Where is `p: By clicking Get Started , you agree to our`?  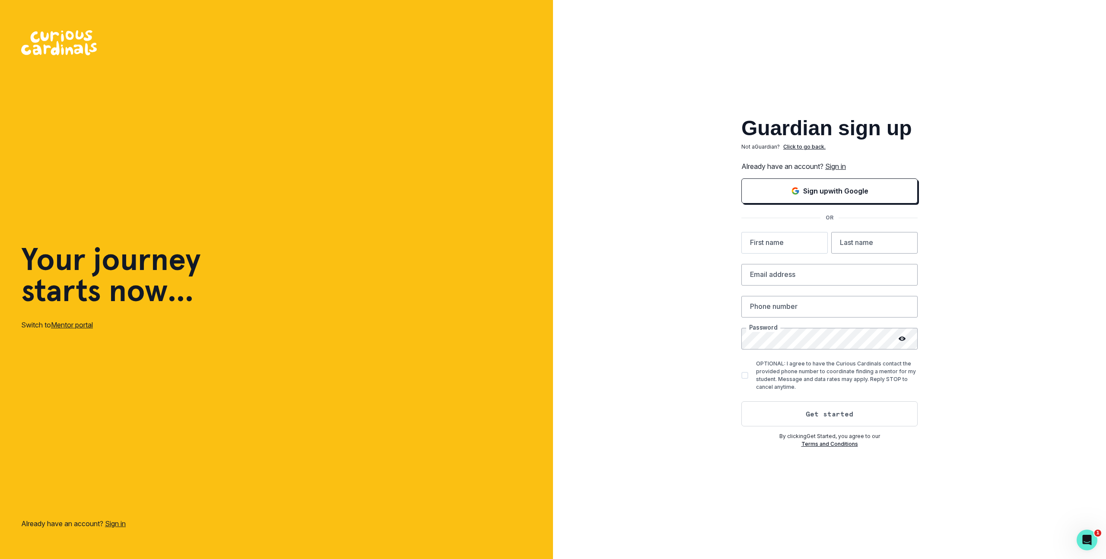
p: By clicking Get Started , you agree to our is located at coordinates (830, 436).